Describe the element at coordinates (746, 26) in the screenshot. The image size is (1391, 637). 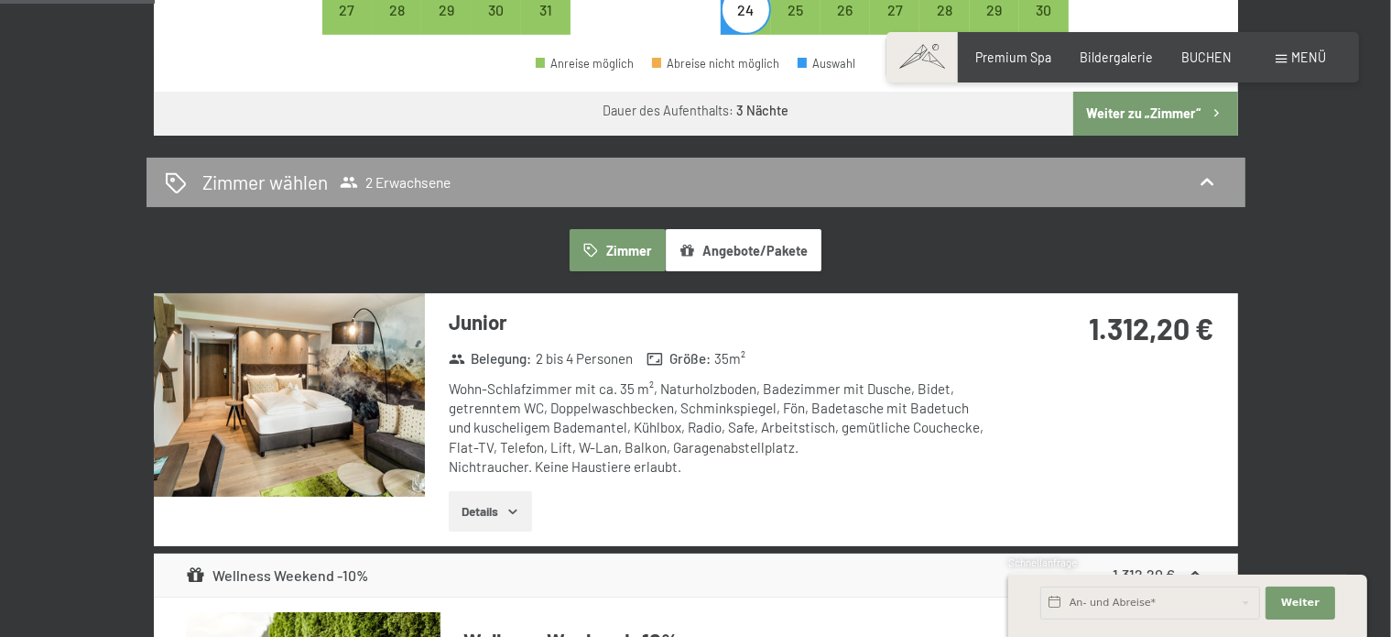
I see `div: 24` at that location.